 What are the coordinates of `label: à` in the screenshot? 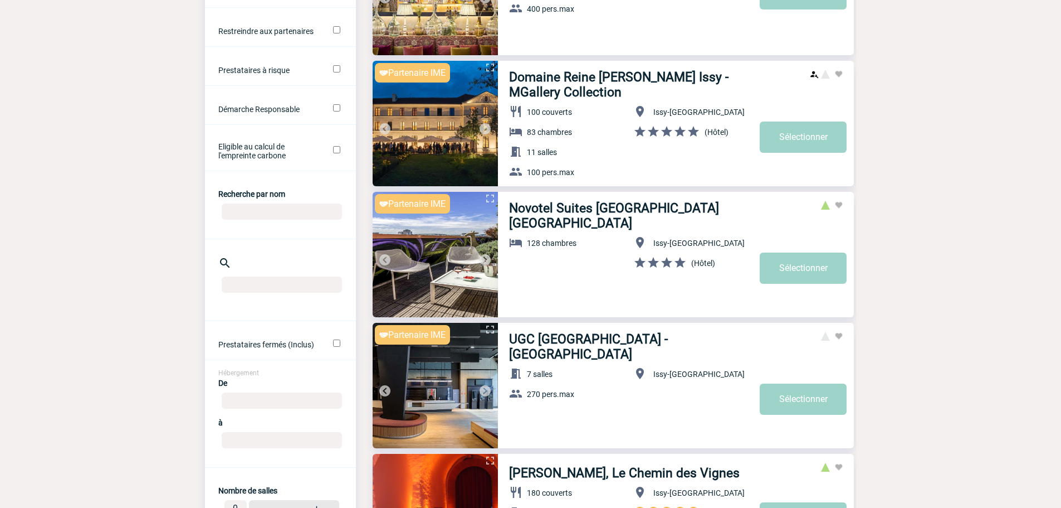 It's located at (221, 422).